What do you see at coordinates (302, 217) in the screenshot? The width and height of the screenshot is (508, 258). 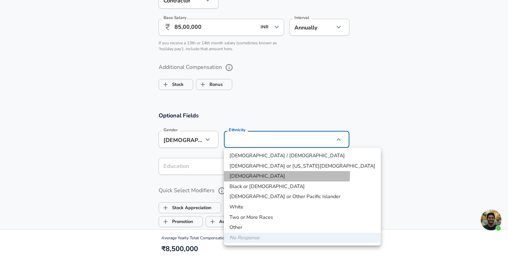 I see `li: Two or More Races` at bounding box center [302, 217].